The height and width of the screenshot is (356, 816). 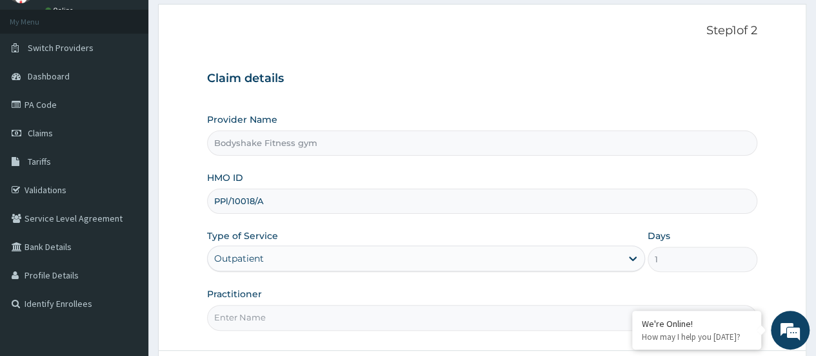 What do you see at coordinates (482, 79) in the screenshot?
I see `h3: Claim details` at bounding box center [482, 79].